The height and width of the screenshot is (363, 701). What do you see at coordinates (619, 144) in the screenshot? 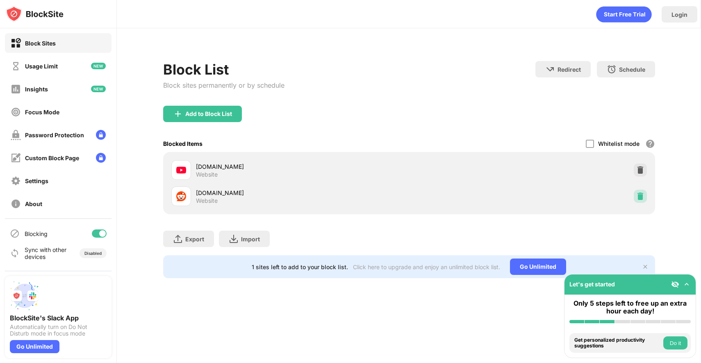
I see `div: Whitelist mode` at bounding box center [619, 144].